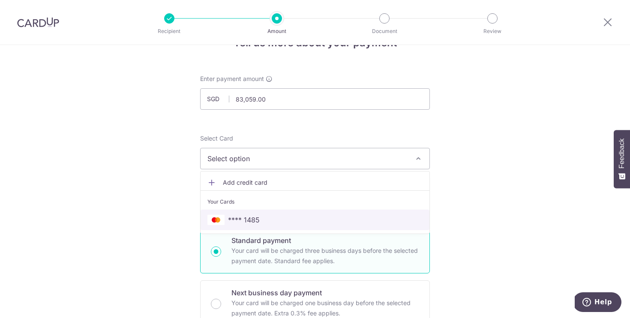 The image size is (630, 318). Describe the element at coordinates (218, 99) in the screenshot. I see `span: SGD` at that location.